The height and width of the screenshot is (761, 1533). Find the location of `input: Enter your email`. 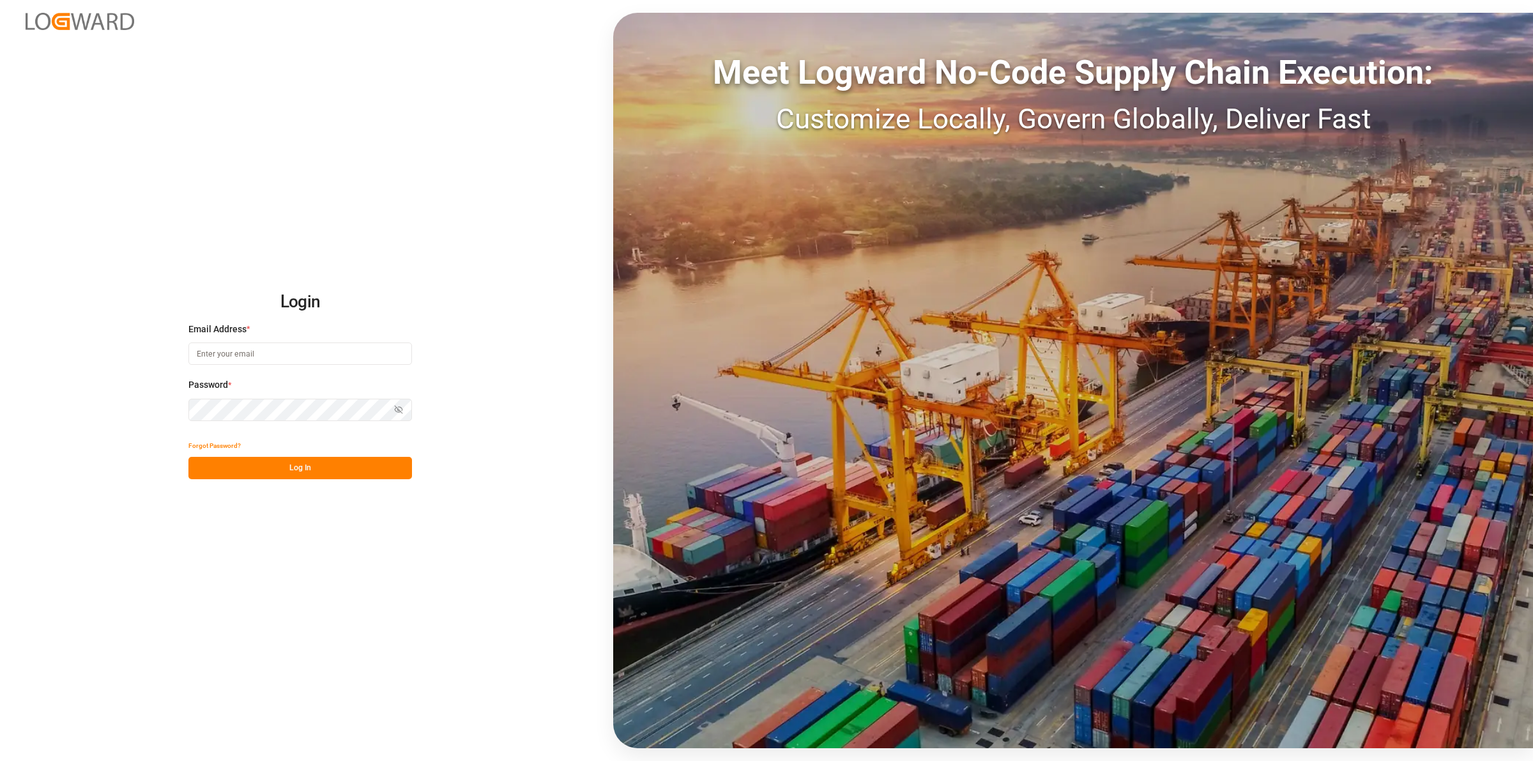

input: Enter your email is located at coordinates (300, 353).